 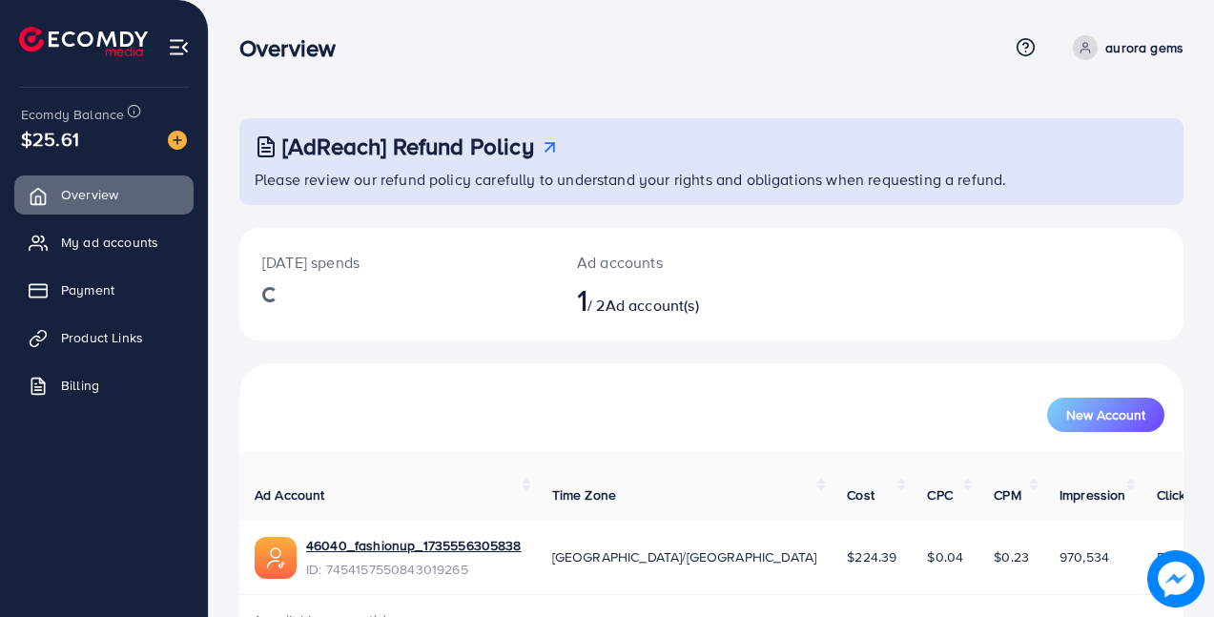 What do you see at coordinates (83, 41) in the screenshot?
I see `a: logo` at bounding box center [83, 41].